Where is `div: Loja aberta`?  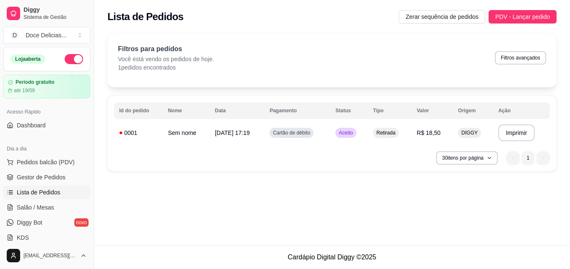 div: Loja aberta is located at coordinates (28, 59).